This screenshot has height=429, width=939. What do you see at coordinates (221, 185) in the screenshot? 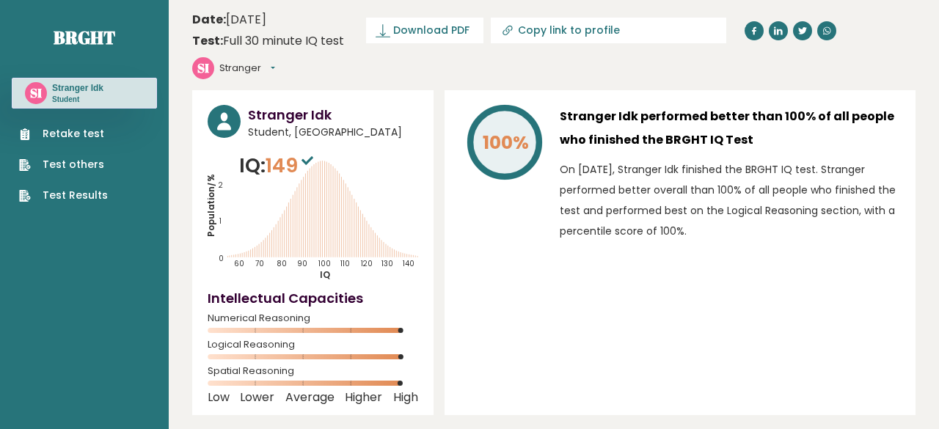
I see `tspan: 2` at bounding box center [221, 185].